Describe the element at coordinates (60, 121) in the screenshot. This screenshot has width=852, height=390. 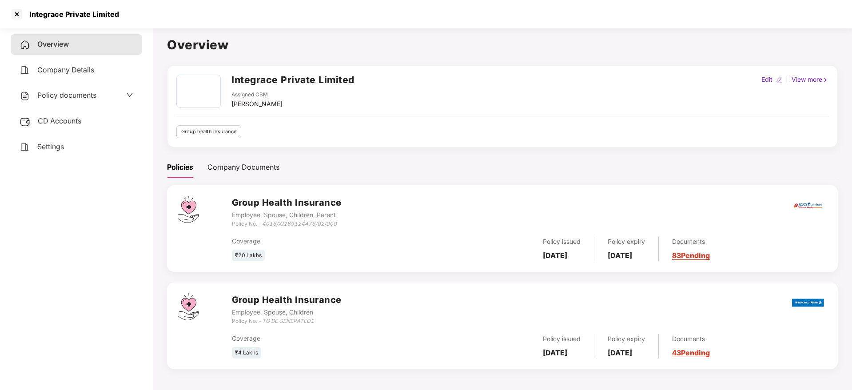
I see `span: CD Accounts` at that location.